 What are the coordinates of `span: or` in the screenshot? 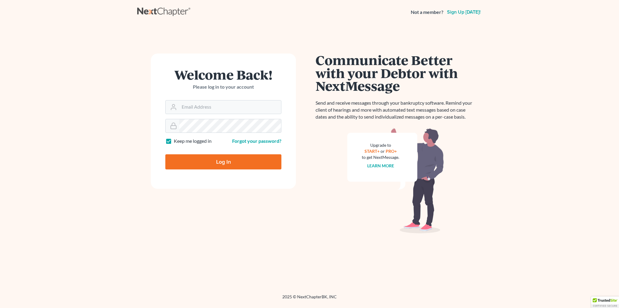 It's located at (383, 151).